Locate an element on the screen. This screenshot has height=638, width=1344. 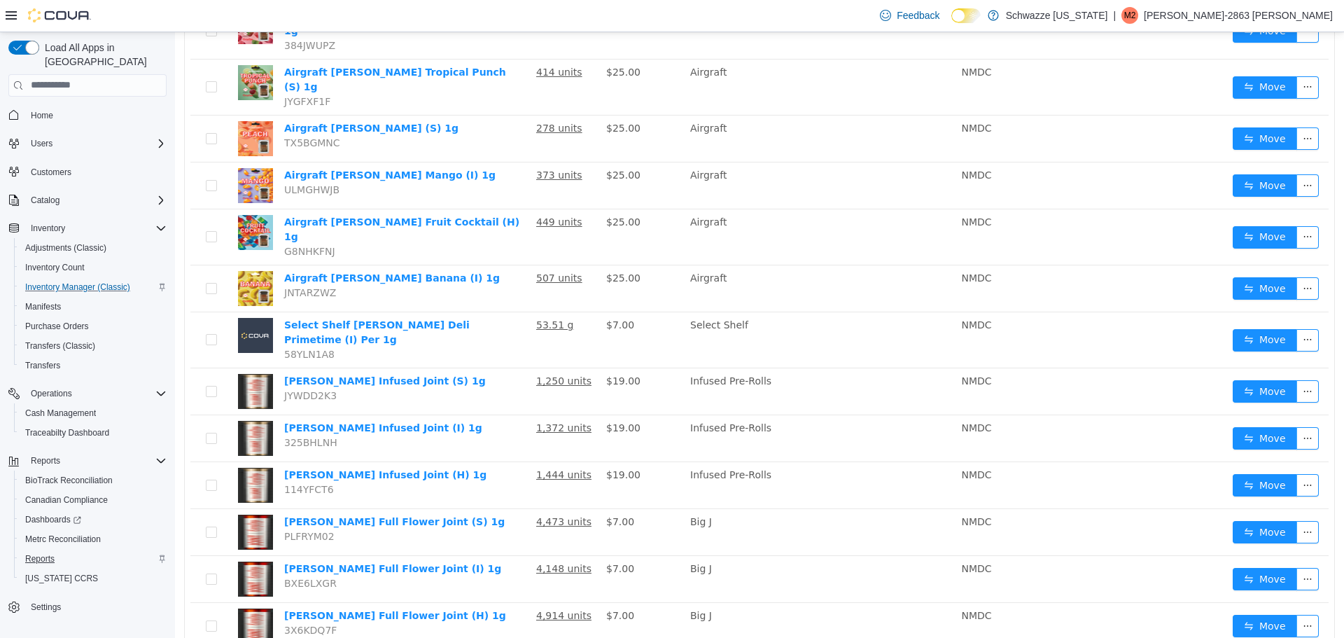
span: Catalog is located at coordinates (96, 200).